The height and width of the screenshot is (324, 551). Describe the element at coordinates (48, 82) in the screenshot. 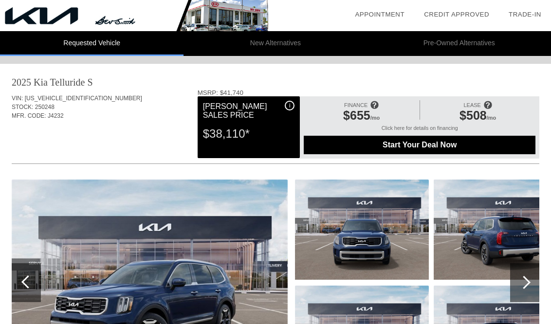

I see `div: 2025 Kia Telluride` at that location.